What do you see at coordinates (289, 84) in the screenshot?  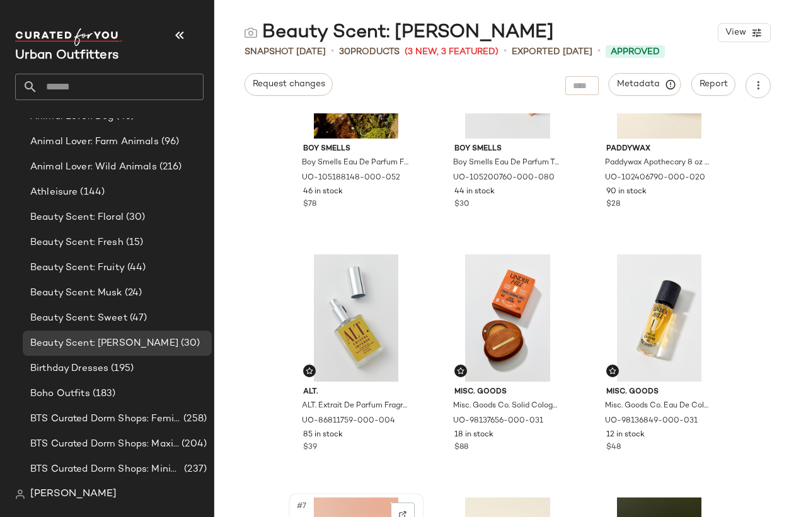 I see `button: Request changes` at bounding box center [289, 84].